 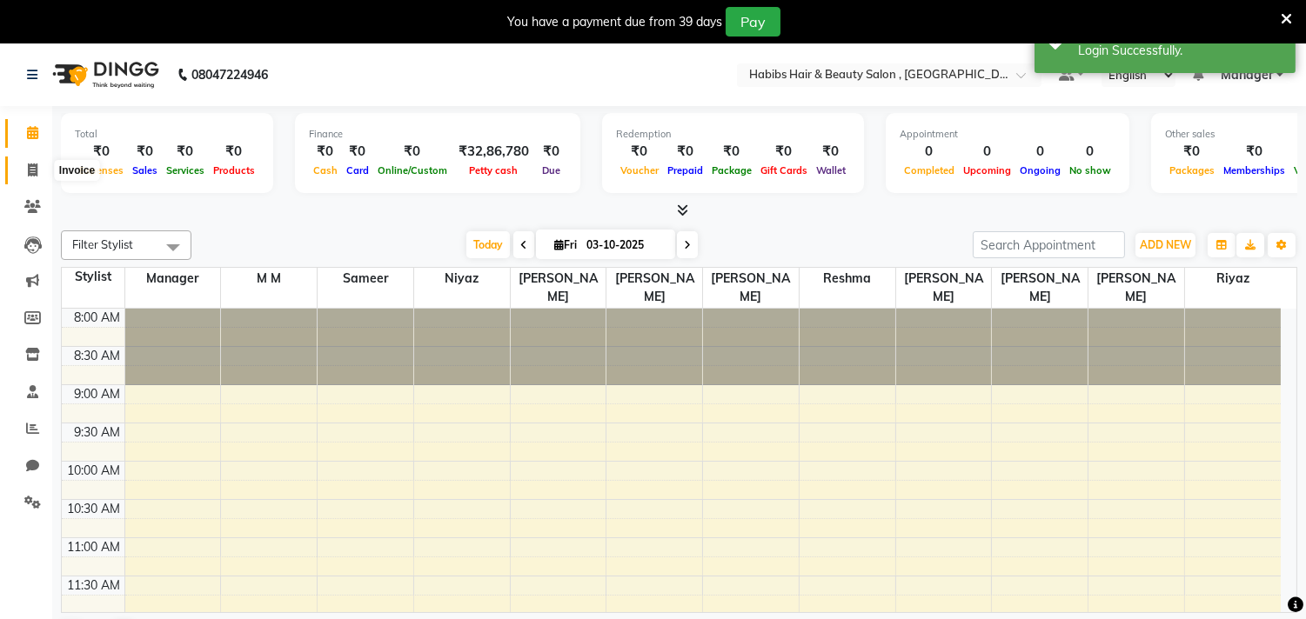 I want to click on span: Filter Stylist, so click(x=103, y=244).